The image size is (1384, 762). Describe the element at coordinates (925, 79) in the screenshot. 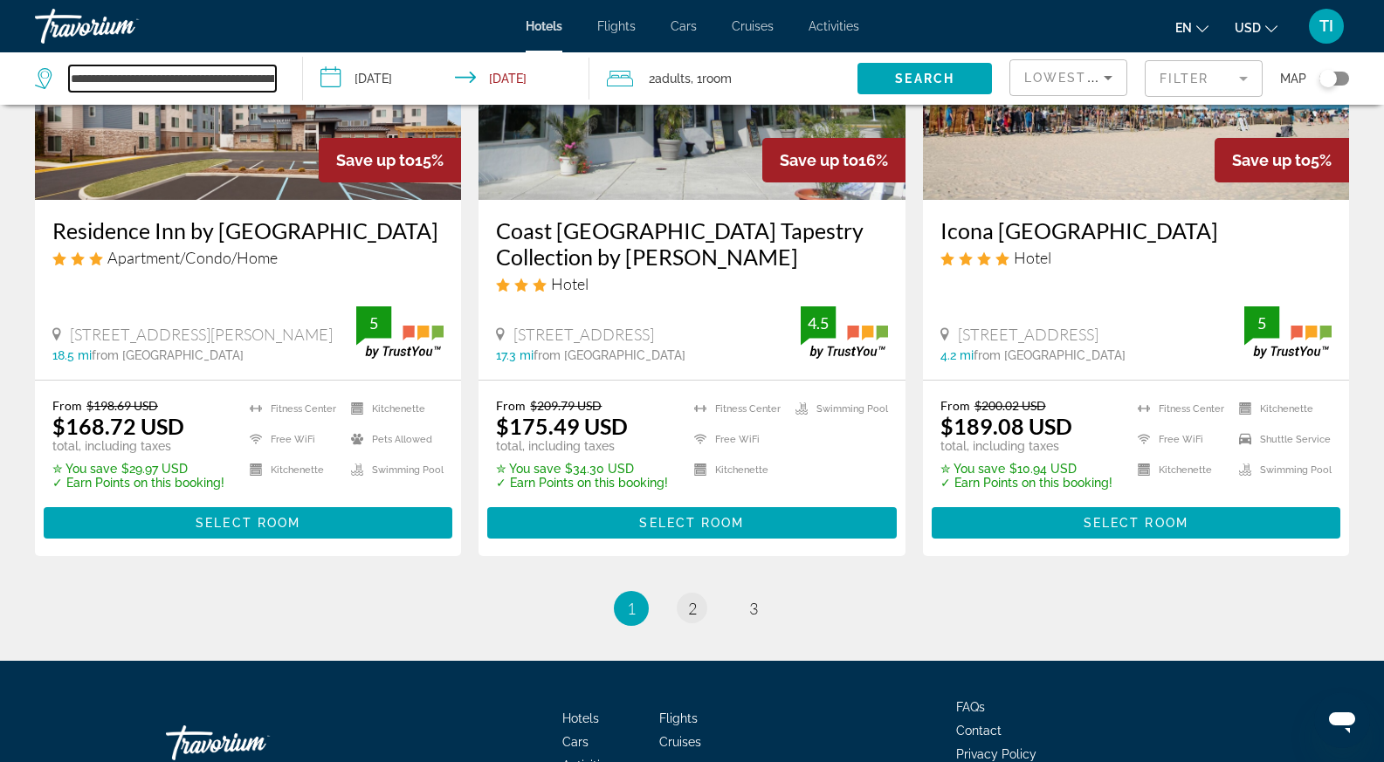

I see `button: Search` at that location.